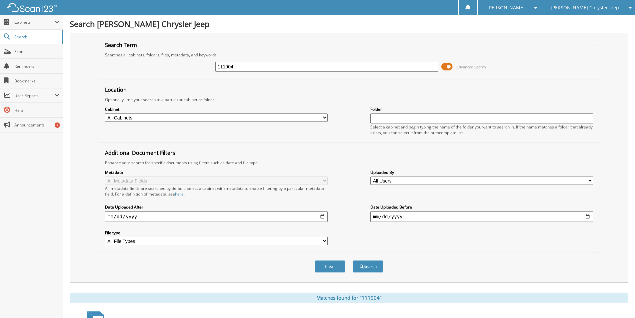 The image size is (635, 318). Describe the element at coordinates (57, 125) in the screenshot. I see `div: 7` at that location.